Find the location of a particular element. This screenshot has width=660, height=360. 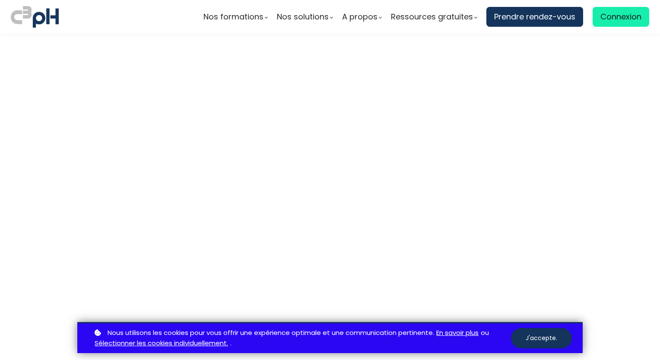

span: Prendre rendez-vous is located at coordinates (535, 17).